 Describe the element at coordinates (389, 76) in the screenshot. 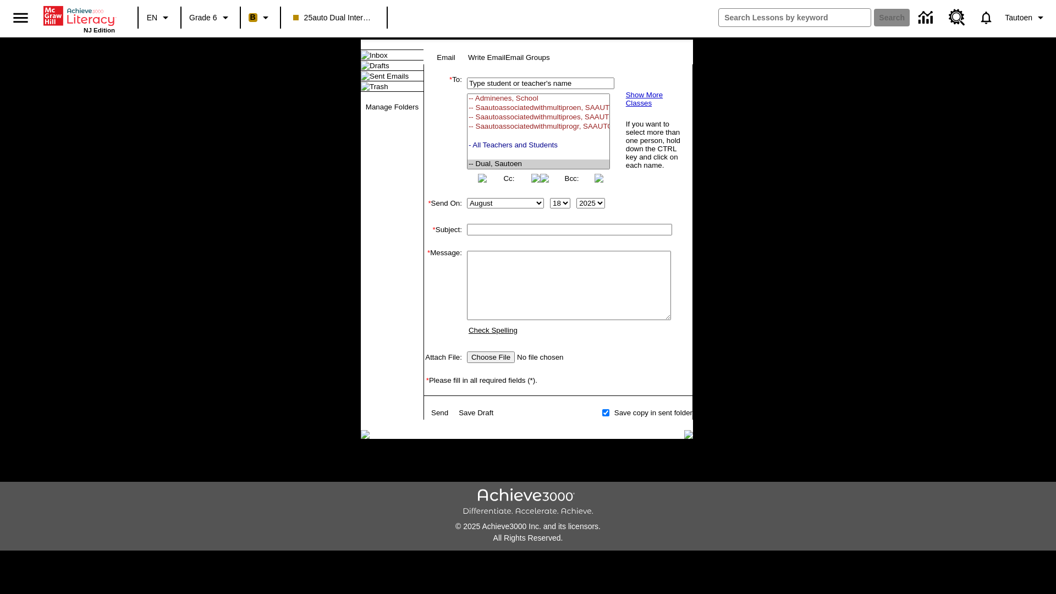

I see `a: Sent Emails` at that location.